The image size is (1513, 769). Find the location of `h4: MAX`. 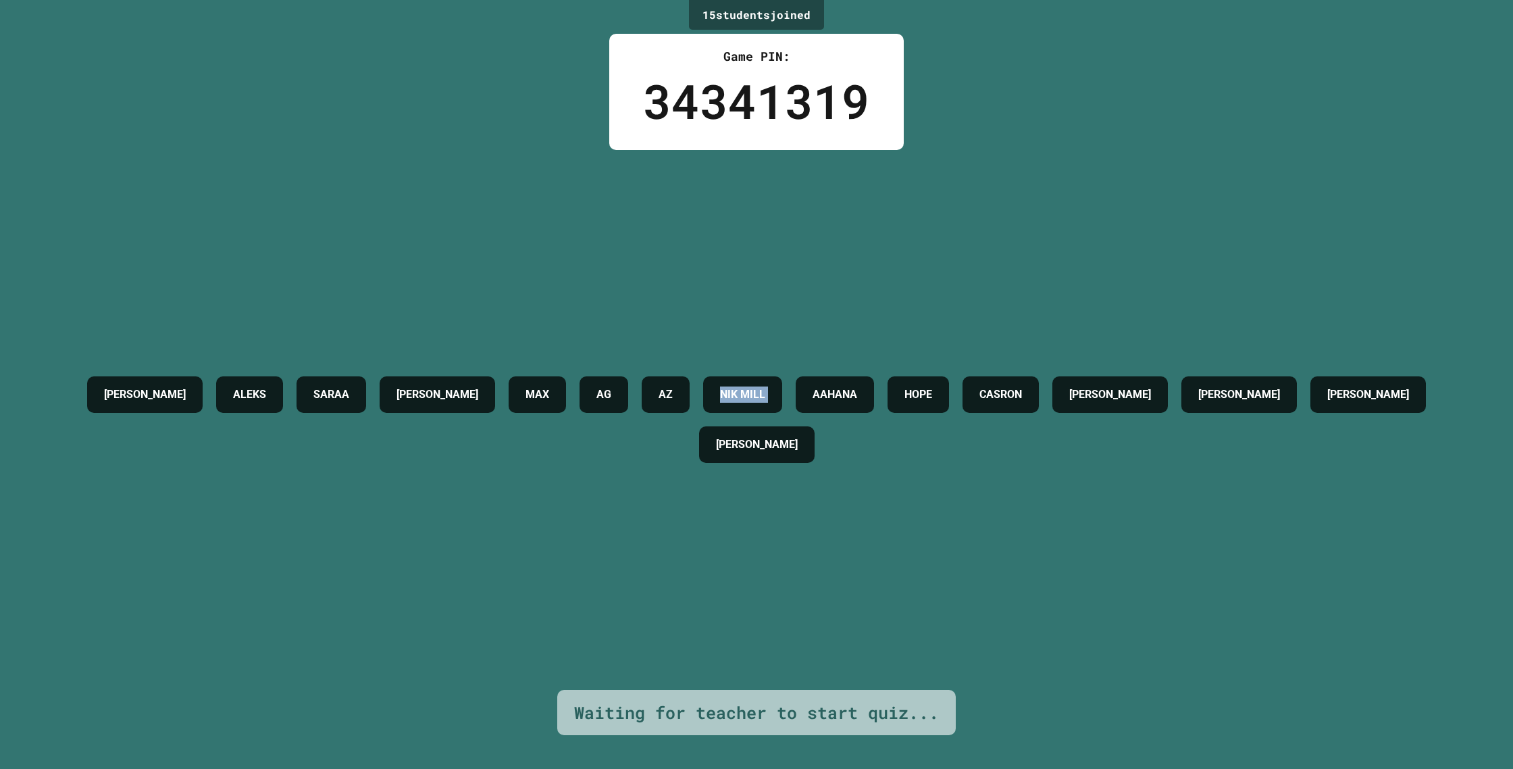

h4: MAX is located at coordinates (537, 395).